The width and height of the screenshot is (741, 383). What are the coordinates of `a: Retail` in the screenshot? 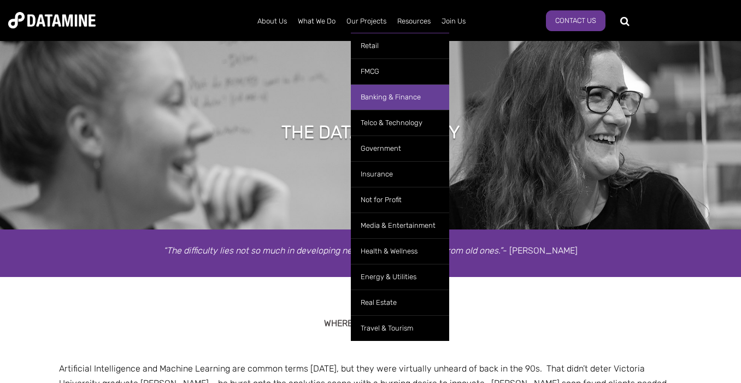 It's located at (400, 45).